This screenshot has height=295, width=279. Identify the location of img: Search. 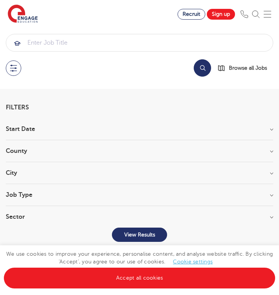
(256, 14).